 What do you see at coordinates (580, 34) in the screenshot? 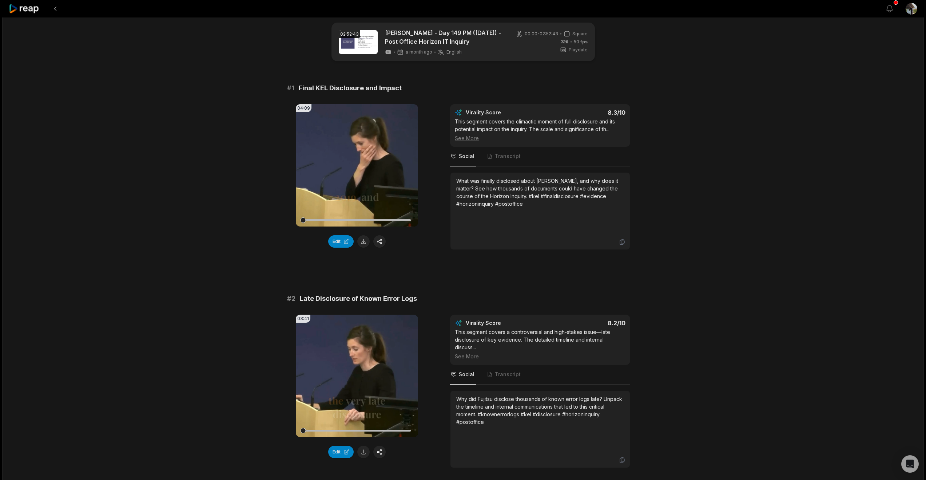
I see `span: Square` at bounding box center [580, 34].